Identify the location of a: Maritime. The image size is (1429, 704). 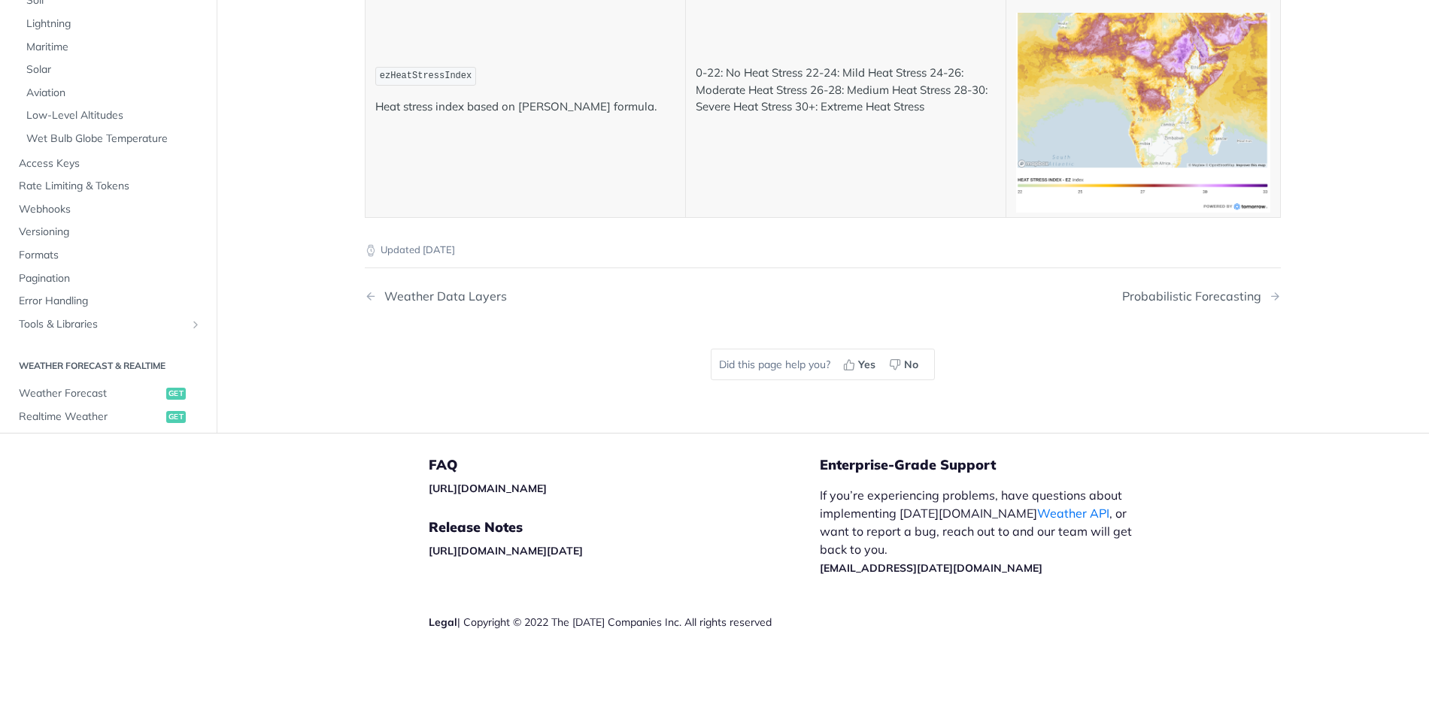
(112, 47).